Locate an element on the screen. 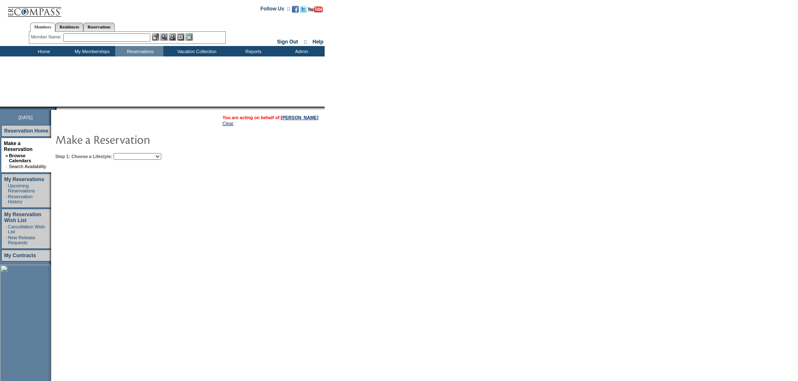  td: Admin is located at coordinates (300, 51).